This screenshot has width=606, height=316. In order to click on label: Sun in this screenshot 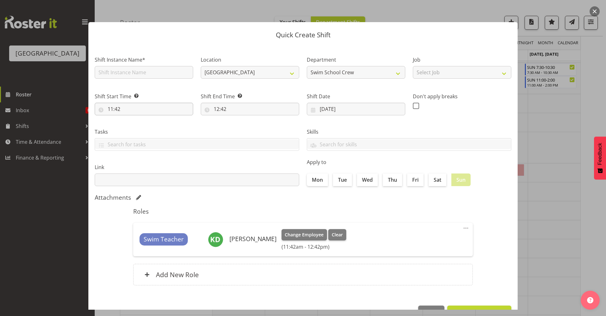, I will do `click(461, 180)`.